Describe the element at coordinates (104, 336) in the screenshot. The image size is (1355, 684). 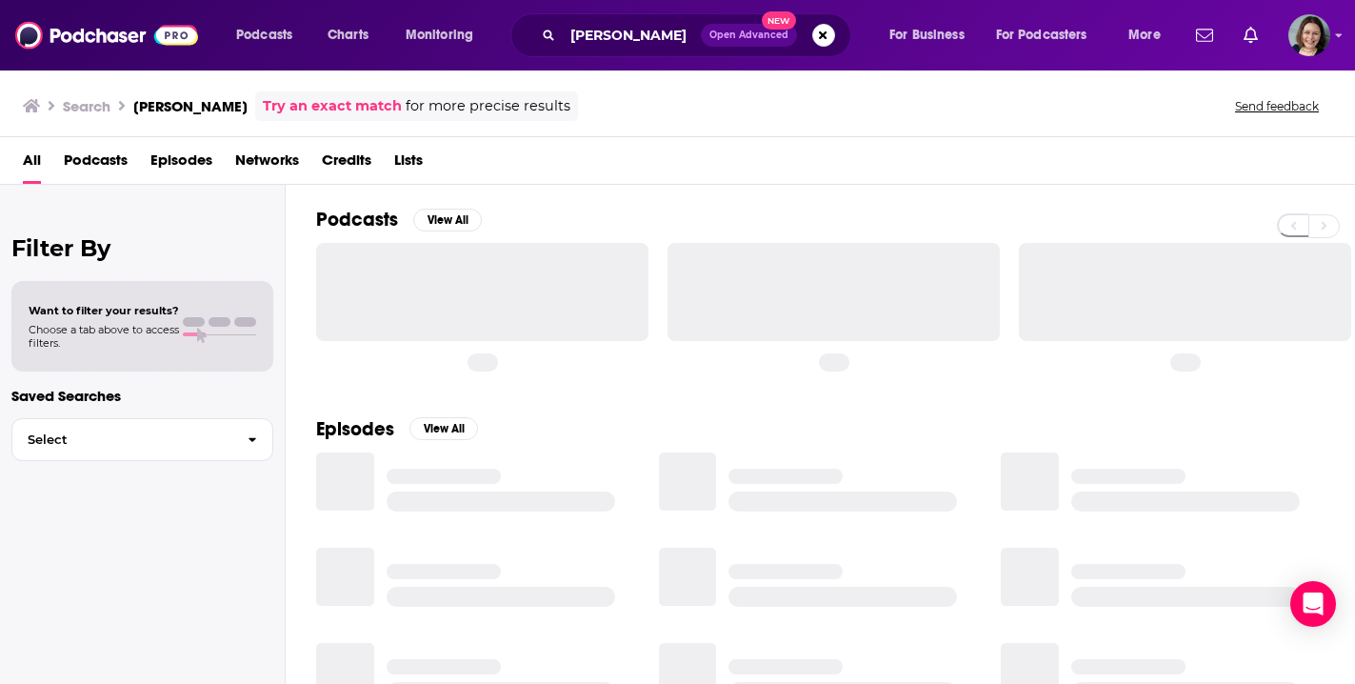
I see `span: Choose a tab above to access filters.` at that location.